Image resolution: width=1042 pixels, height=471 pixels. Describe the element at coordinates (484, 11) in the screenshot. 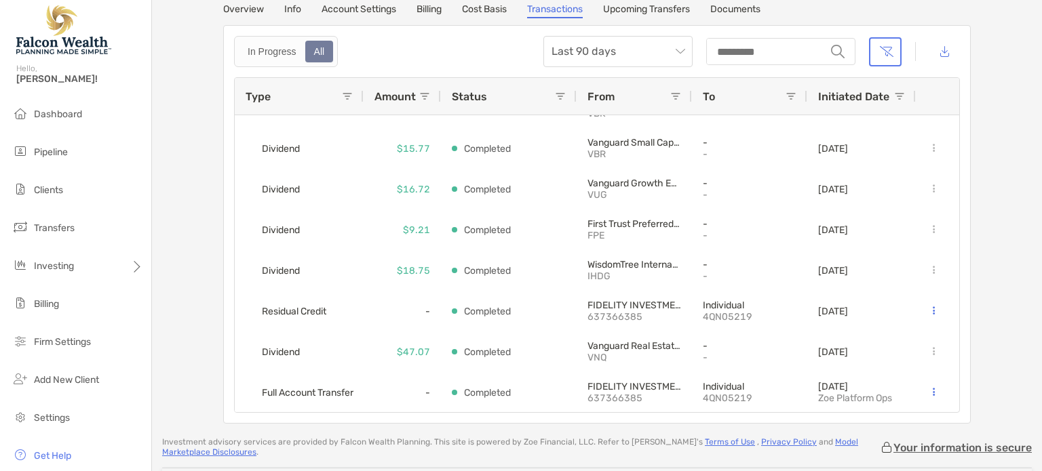

I see `a: Cost Basis` at that location.